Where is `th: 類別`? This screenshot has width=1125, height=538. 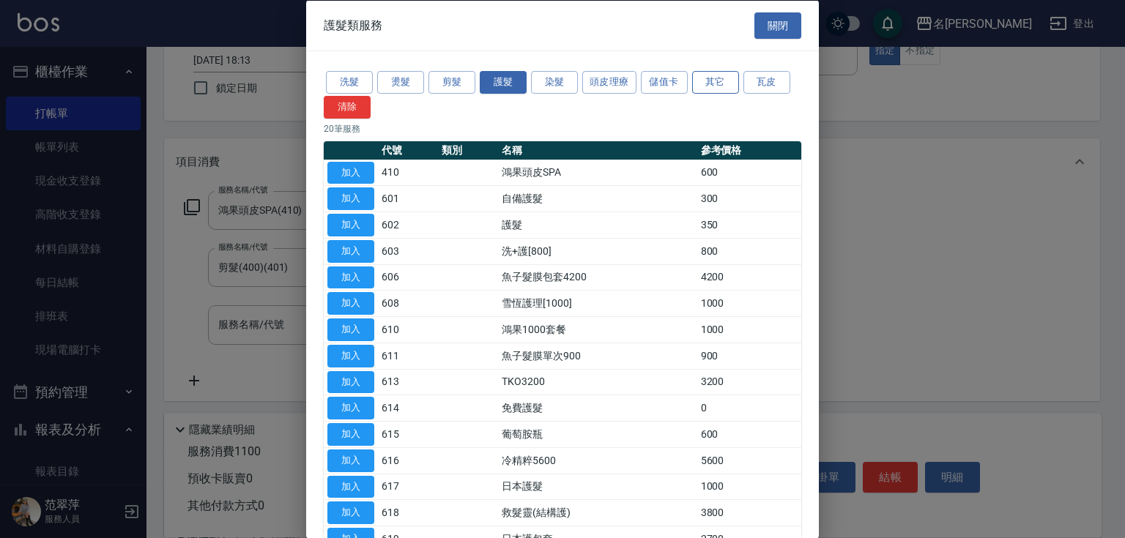
th: 類別 is located at coordinates (468, 150).